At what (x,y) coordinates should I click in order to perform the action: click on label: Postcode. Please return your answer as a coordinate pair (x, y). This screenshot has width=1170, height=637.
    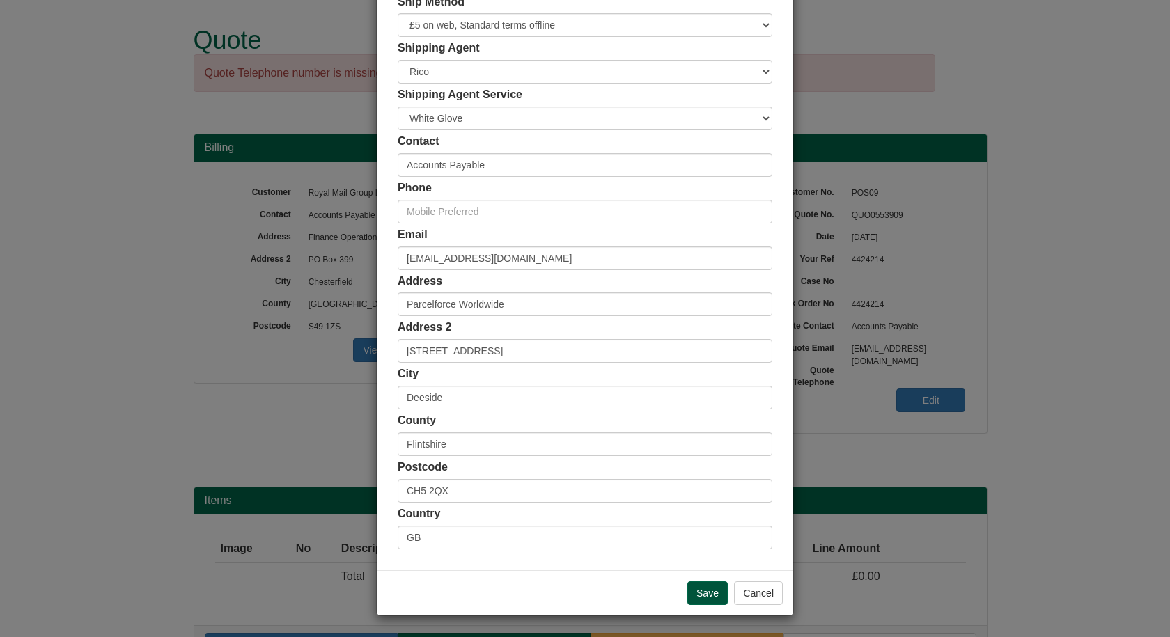
    Looking at the image, I should click on (423, 467).